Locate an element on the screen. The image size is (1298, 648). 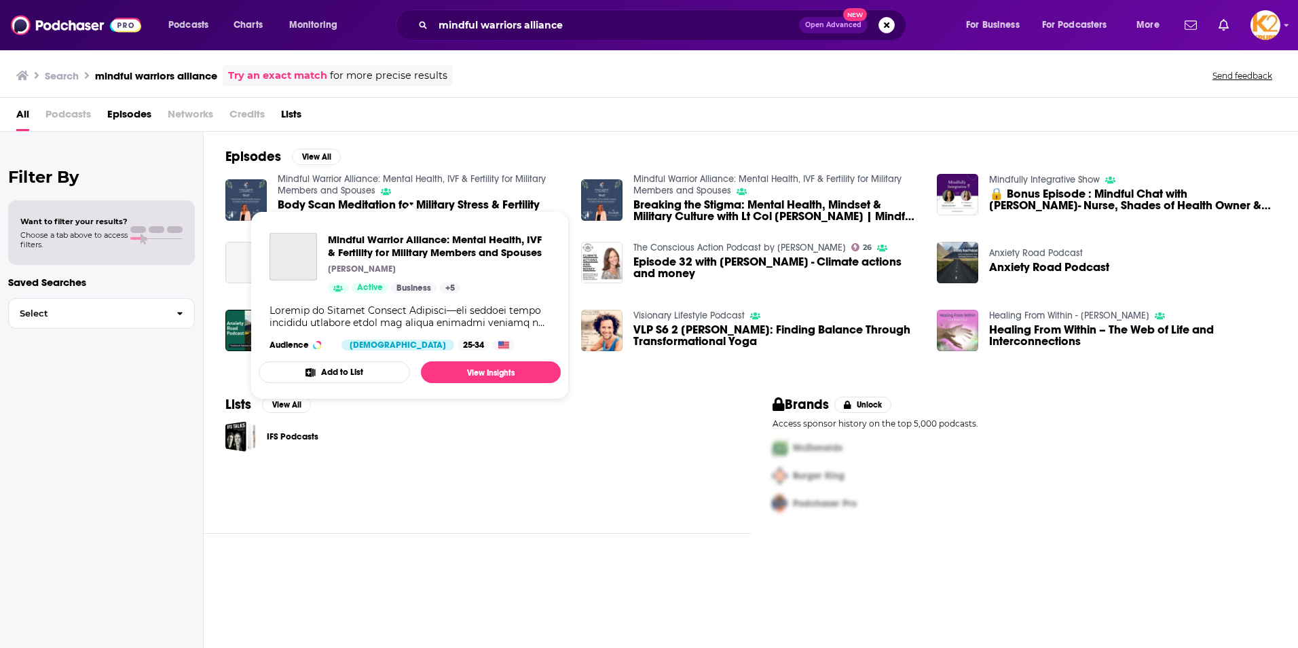
a: Business is located at coordinates (414, 288).